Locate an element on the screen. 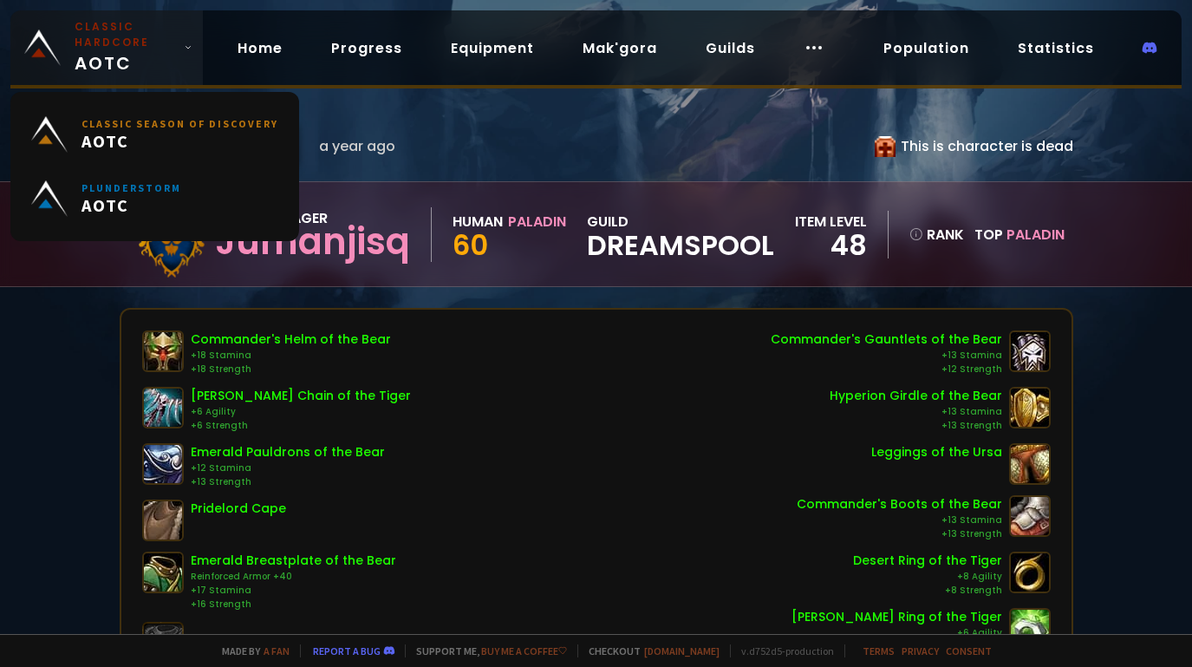 The height and width of the screenshot is (667, 1192). div: Commander's Gauntlets of the Bear is located at coordinates (886, 339).